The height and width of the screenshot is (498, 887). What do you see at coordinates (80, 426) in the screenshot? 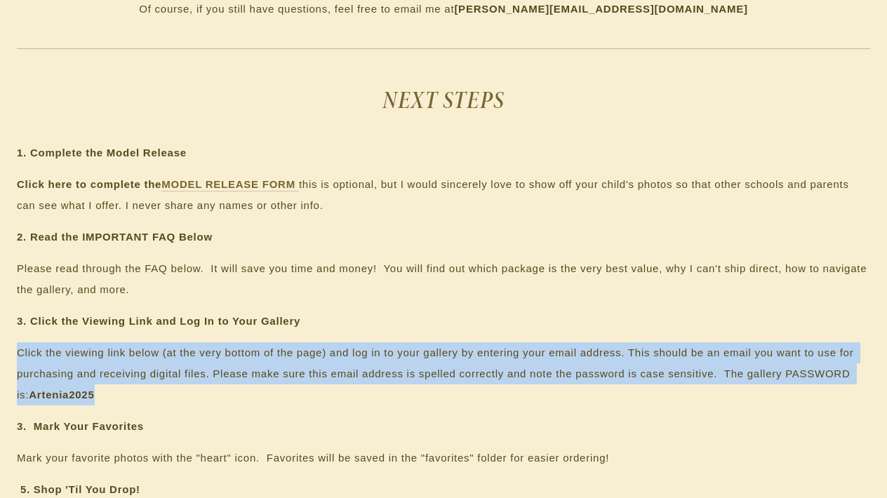
I see `strong: 3. Mark Your Favorites` at bounding box center [80, 426].